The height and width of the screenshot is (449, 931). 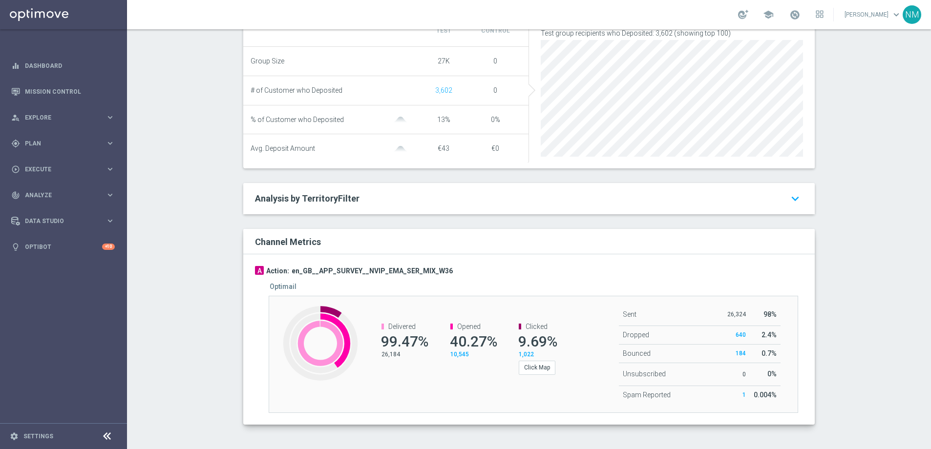 I want to click on span: Spam Reported, so click(x=647, y=395).